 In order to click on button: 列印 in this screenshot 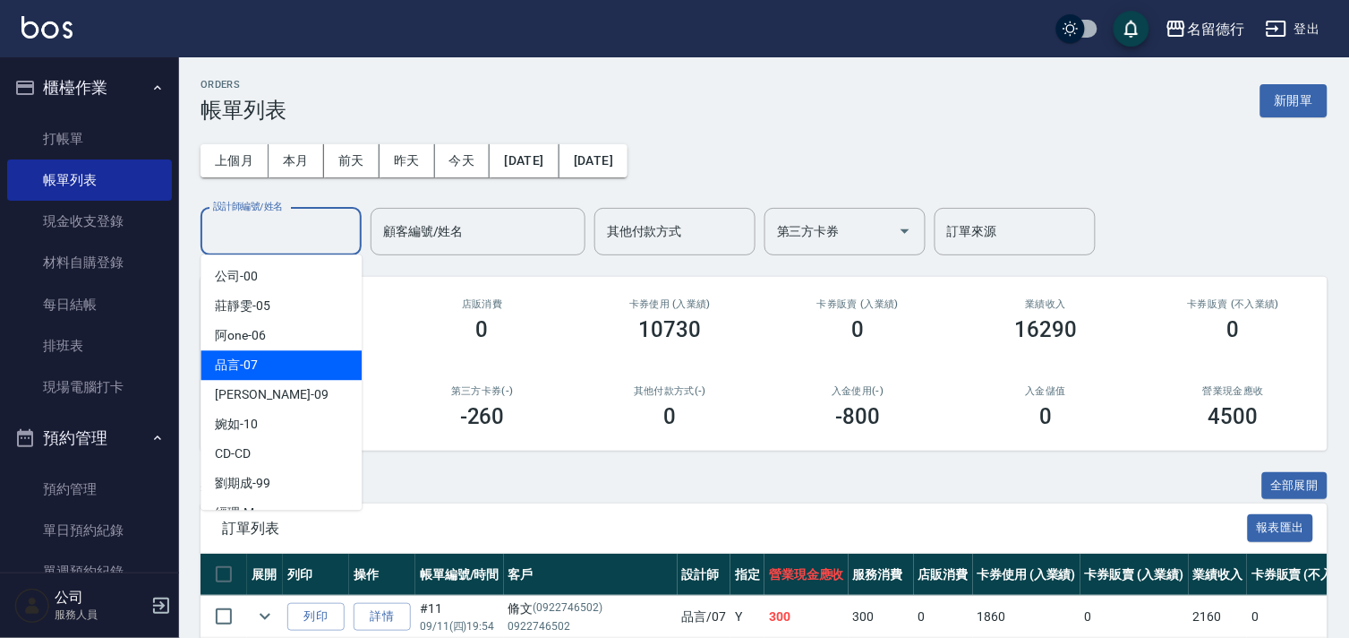, I will do `click(316, 616)`.